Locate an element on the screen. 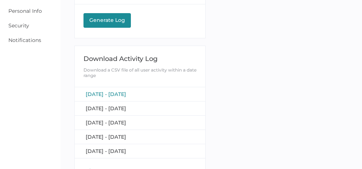 The height and width of the screenshot is (169, 362). div: Download Activity Log is located at coordinates (140, 59).